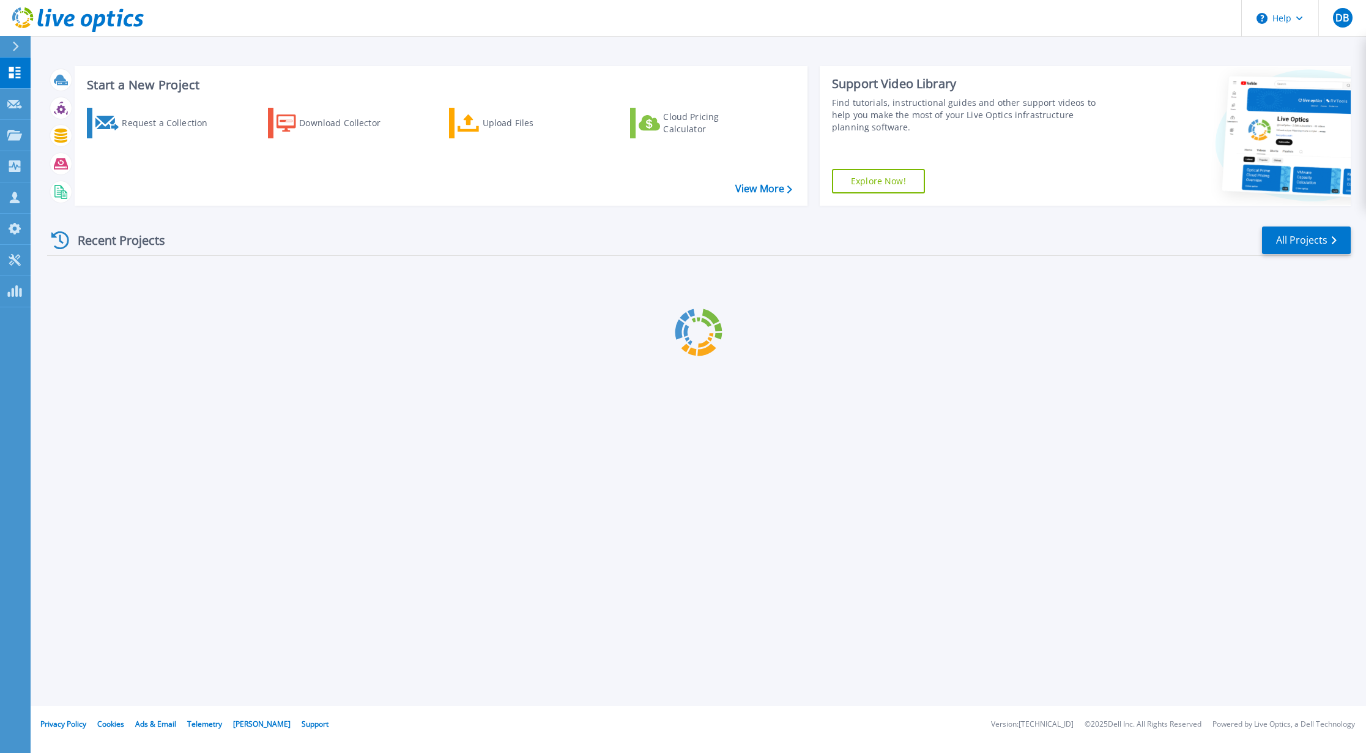  Describe the element at coordinates (336, 123) in the screenshot. I see `a: Download Collector` at that location.